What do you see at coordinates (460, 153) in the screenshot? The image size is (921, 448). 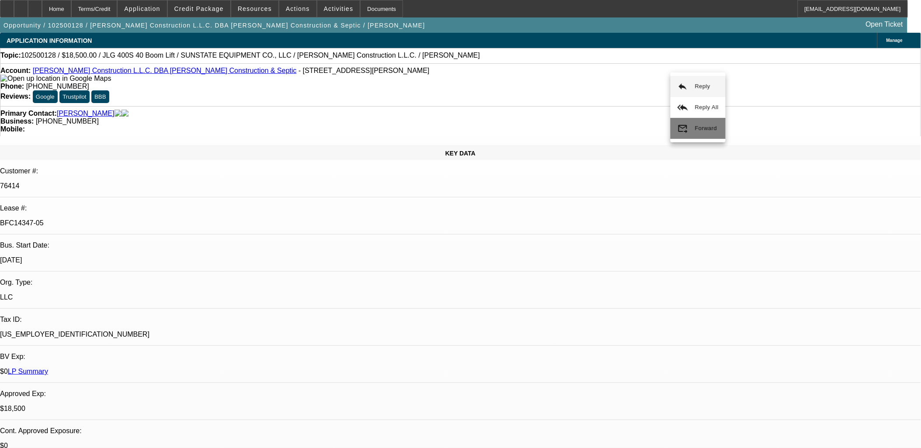 I see `span: KEY DATA` at bounding box center [460, 153].